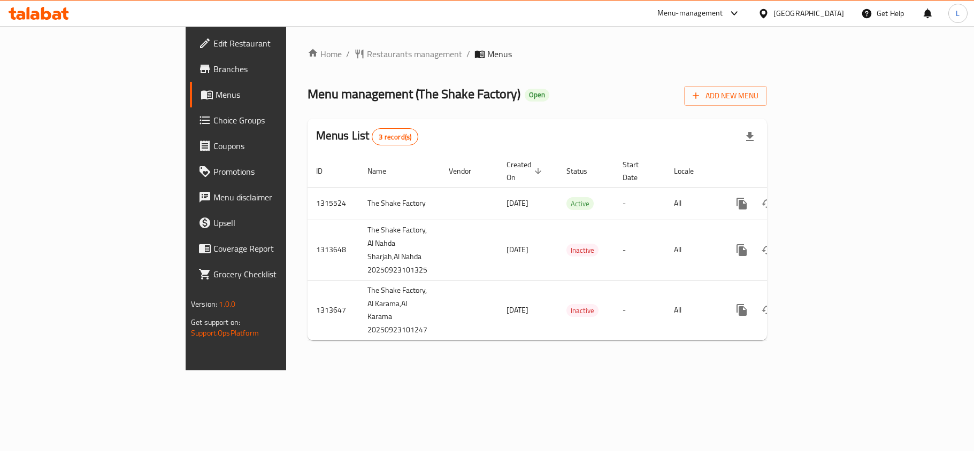  I want to click on span: ID, so click(326, 171).